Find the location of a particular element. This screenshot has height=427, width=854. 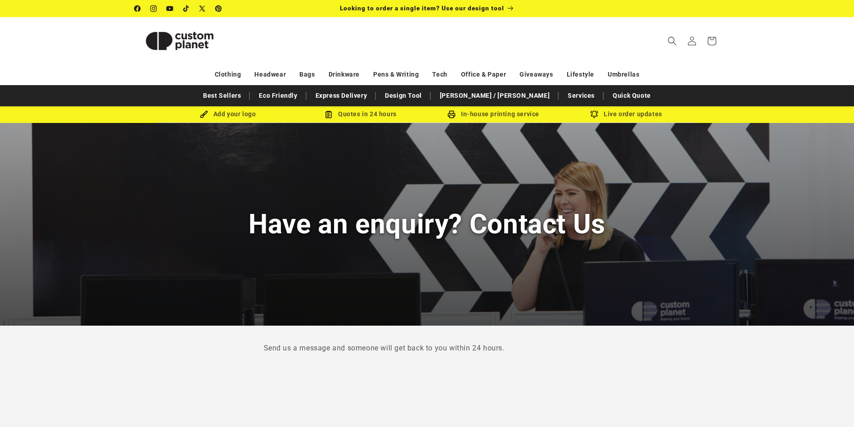

a: Tech is located at coordinates (439, 74).